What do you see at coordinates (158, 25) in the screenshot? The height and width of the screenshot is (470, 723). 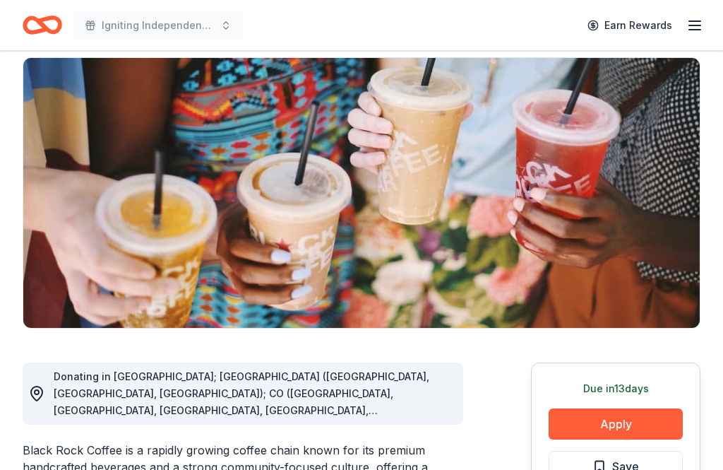 I see `button: Igniting Independence Gala 2025` at bounding box center [158, 25].